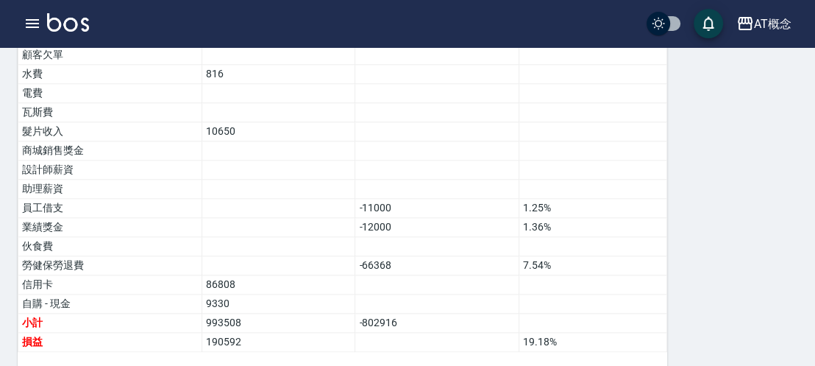 The width and height of the screenshot is (815, 366). What do you see at coordinates (592, 208) in the screenshot?
I see `td: 1.25%` at bounding box center [592, 208].